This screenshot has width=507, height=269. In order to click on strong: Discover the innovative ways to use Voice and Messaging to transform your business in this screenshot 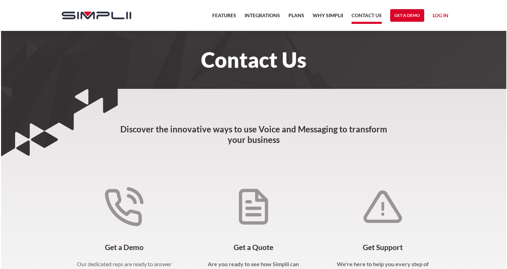, I will do `click(254, 134)`.